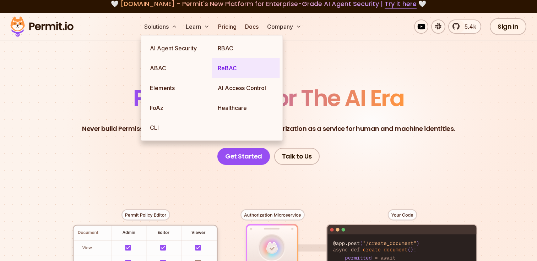 This screenshot has width=537, height=261. I want to click on a: Sign In, so click(508, 27).